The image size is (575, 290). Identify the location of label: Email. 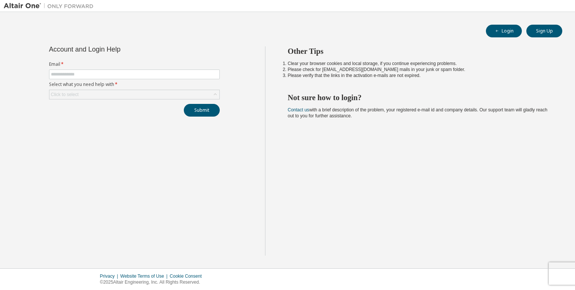
(134, 64).